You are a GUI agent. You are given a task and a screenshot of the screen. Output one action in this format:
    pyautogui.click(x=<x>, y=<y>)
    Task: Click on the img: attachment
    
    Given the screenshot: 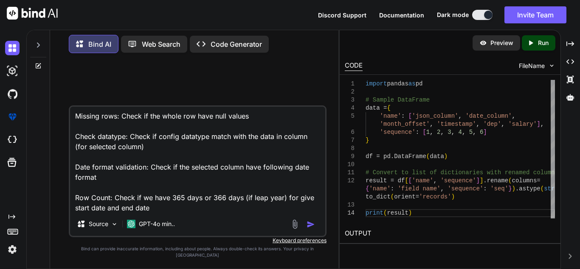 What is the action you would take?
    pyautogui.click(x=295, y=224)
    